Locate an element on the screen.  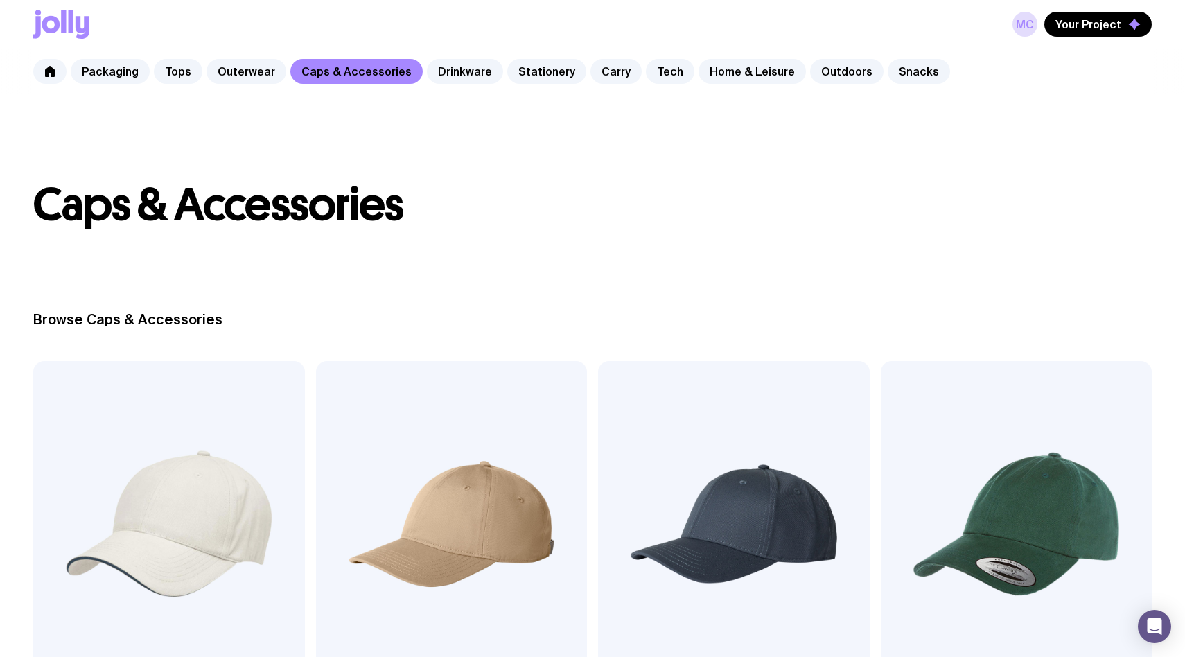
h1: Caps & Accessories is located at coordinates (593, 205).